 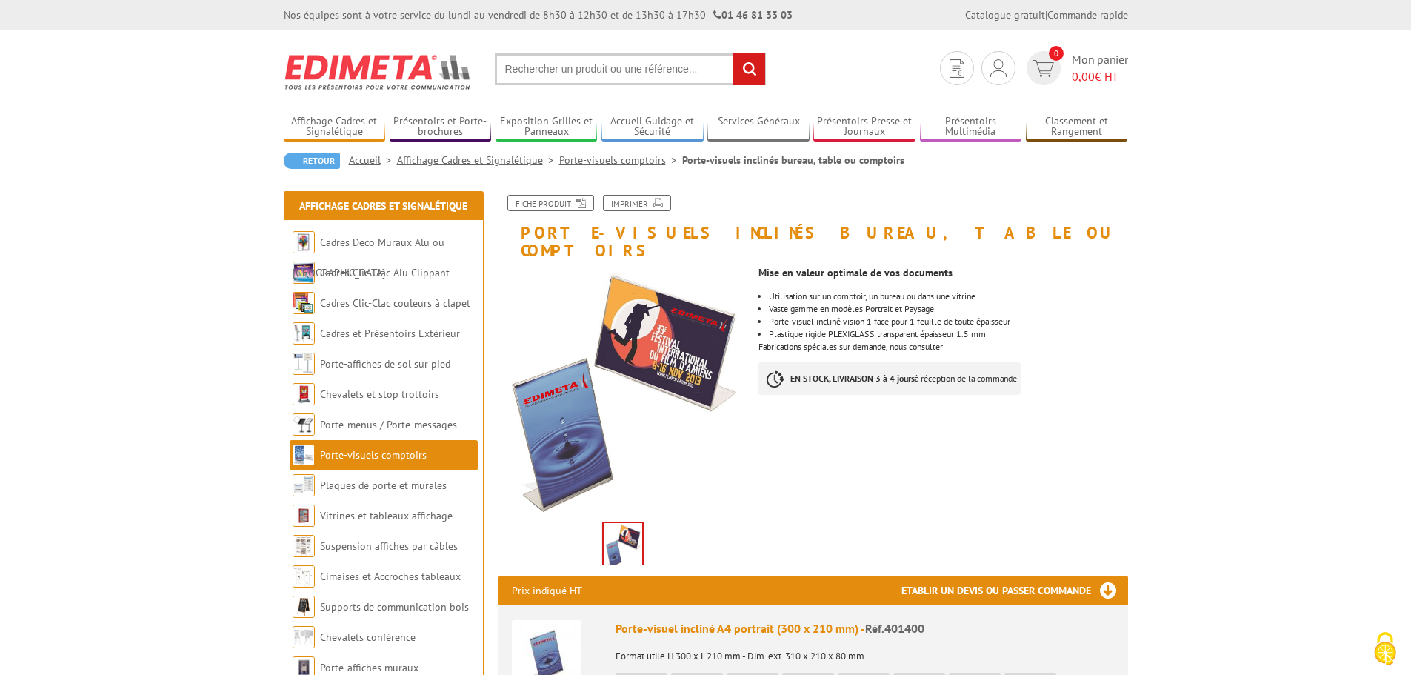 What do you see at coordinates (630, 69) in the screenshot?
I see `input: Rechercher un produit ou une référence...` at bounding box center [630, 69].